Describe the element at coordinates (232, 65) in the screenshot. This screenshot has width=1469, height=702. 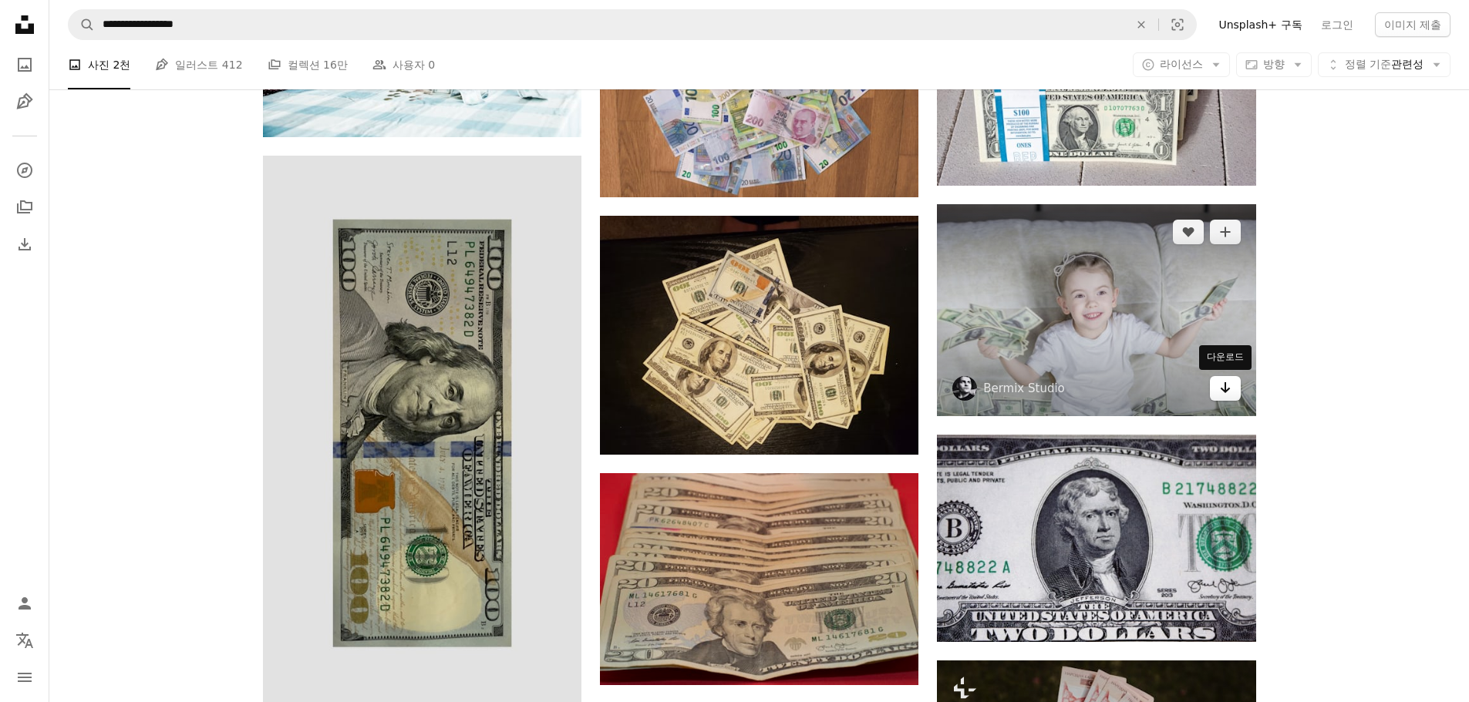
I see `span: 412` at that location.